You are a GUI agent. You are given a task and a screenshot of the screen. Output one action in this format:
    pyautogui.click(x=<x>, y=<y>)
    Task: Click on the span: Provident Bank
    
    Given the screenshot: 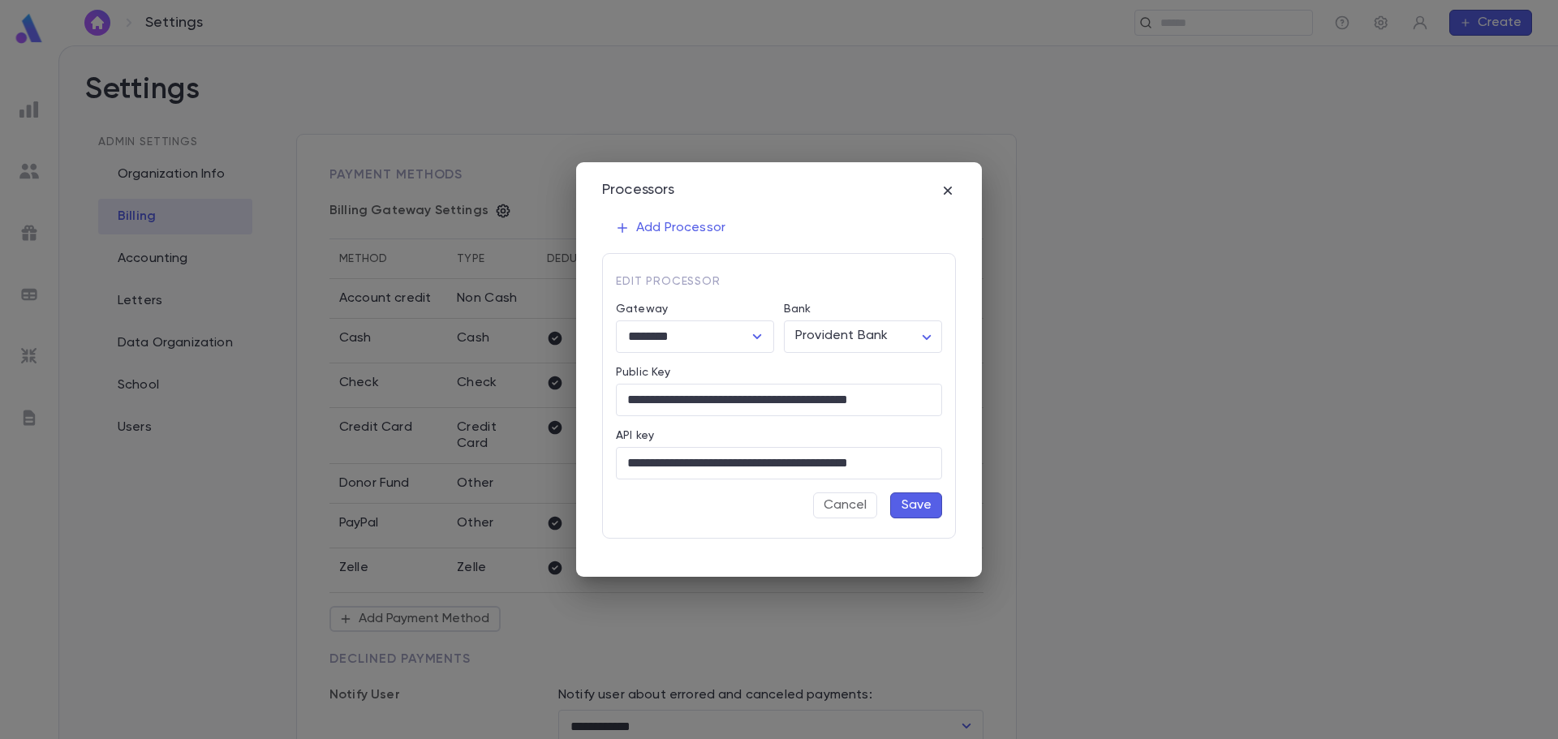 What is the action you would take?
    pyautogui.click(x=842, y=336)
    